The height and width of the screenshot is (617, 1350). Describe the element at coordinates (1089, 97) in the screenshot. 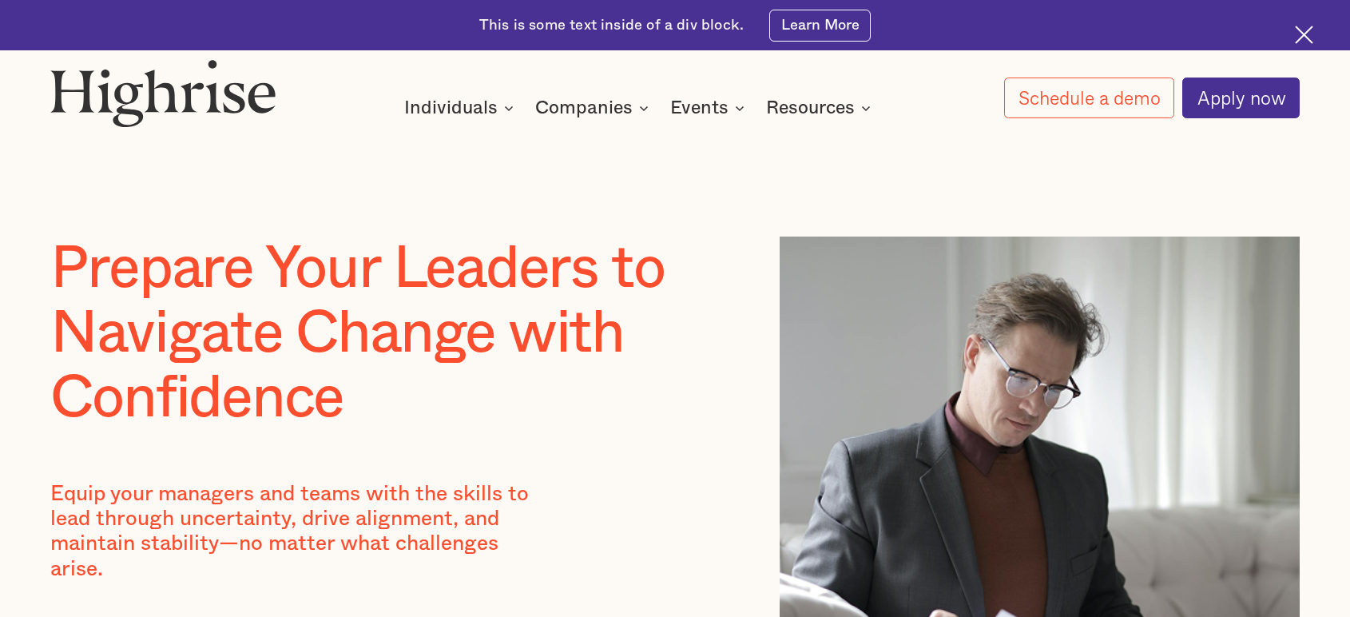

I see `a: Schedule a demo` at that location.